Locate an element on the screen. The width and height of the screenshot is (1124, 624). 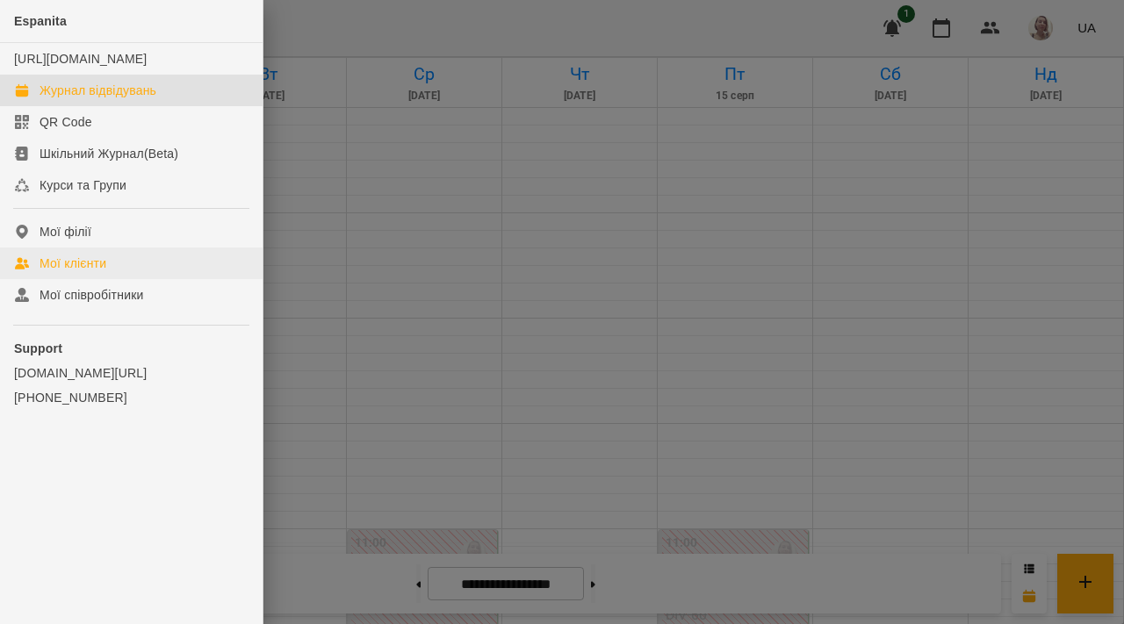
div: Шкільний Журнал(Beta) is located at coordinates (109, 154).